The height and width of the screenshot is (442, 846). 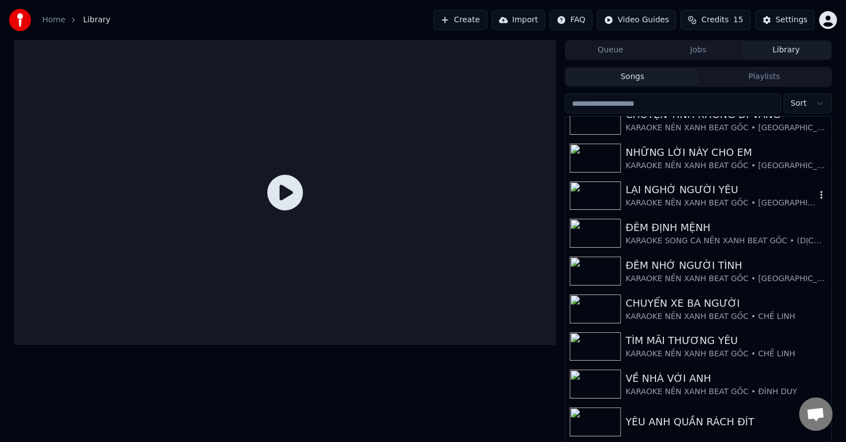 I want to click on span: Library, so click(x=96, y=20).